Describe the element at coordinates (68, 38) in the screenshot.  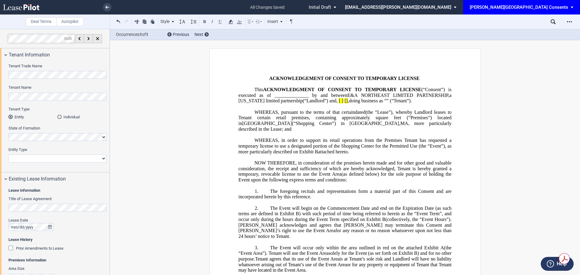
I see `span: of` at that location.